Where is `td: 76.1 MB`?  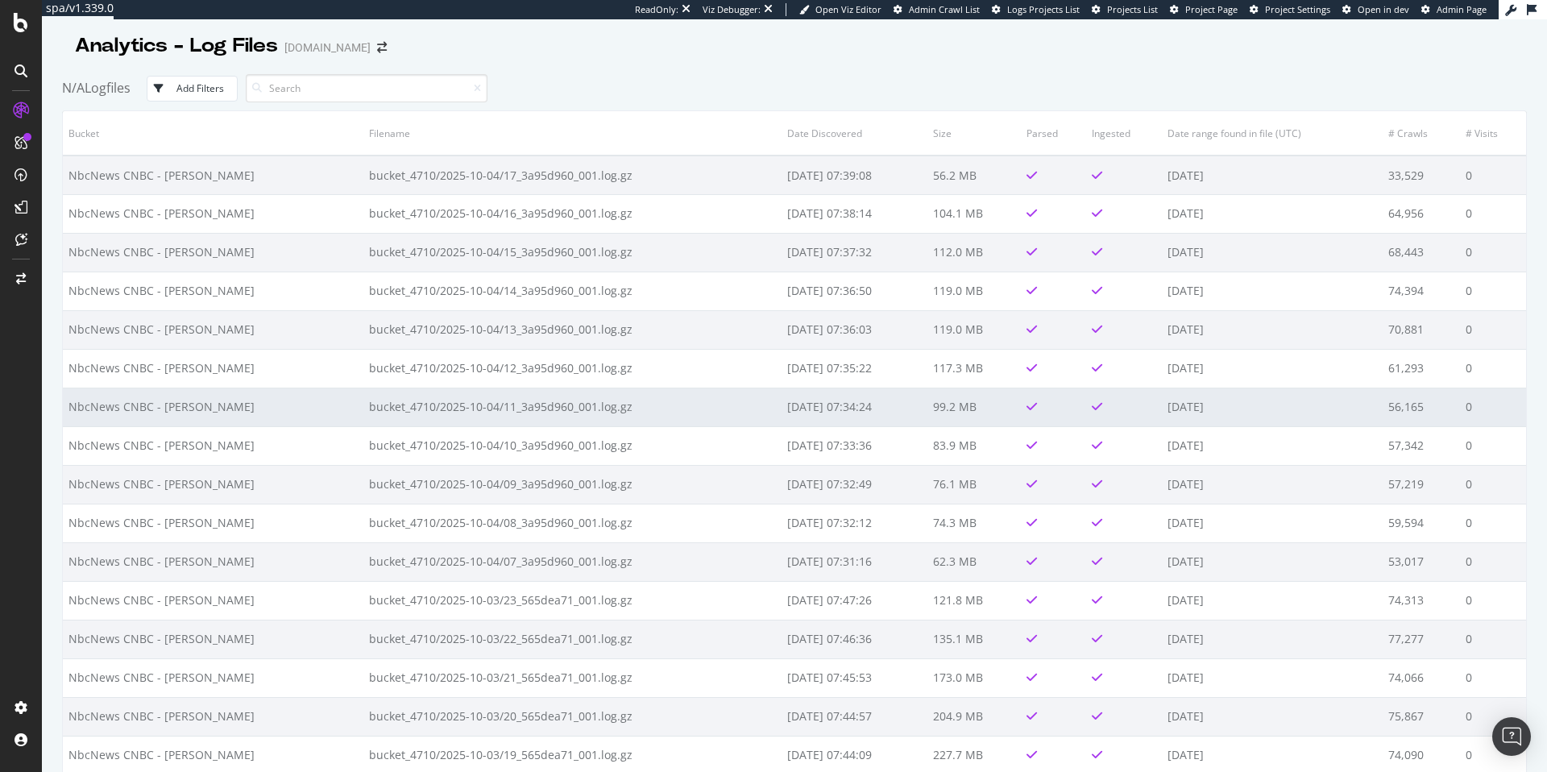
td: 76.1 MB is located at coordinates (974, 484).